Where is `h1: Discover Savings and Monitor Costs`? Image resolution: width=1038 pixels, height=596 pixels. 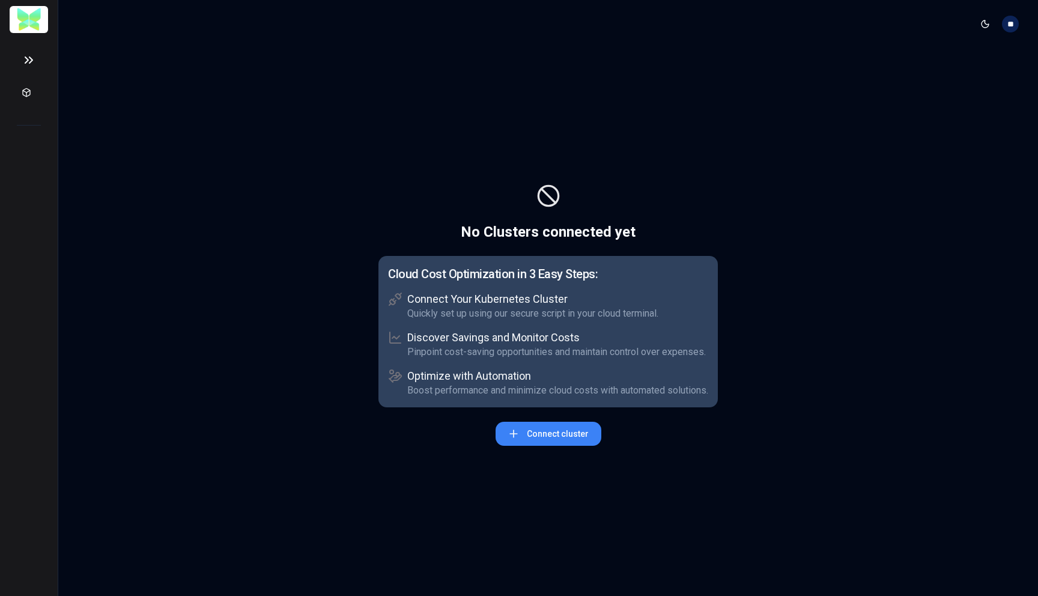 h1: Discover Savings and Monitor Costs is located at coordinates (556, 337).